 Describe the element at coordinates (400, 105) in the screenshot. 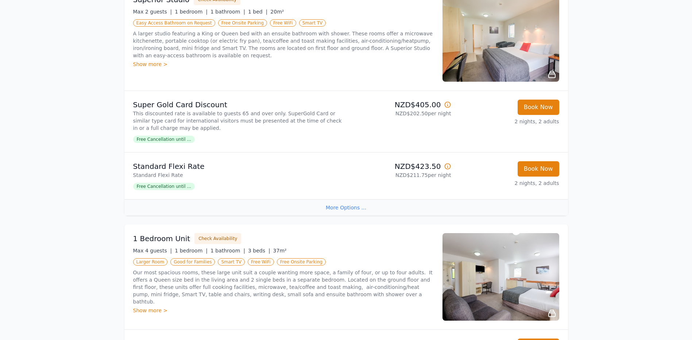

I see `p: NZD$405.00` at that location.